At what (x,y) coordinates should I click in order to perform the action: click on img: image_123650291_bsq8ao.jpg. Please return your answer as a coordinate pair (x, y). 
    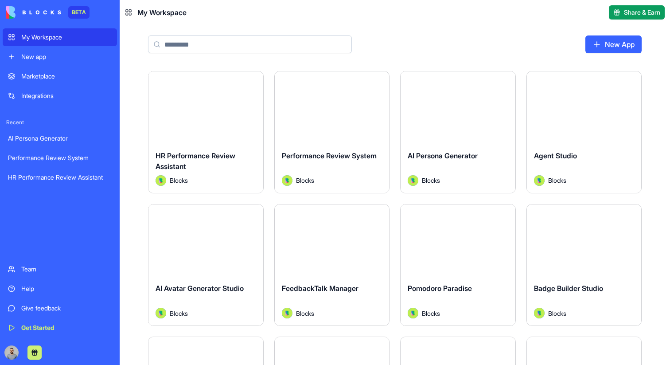
    Looking at the image, I should click on (12, 352).